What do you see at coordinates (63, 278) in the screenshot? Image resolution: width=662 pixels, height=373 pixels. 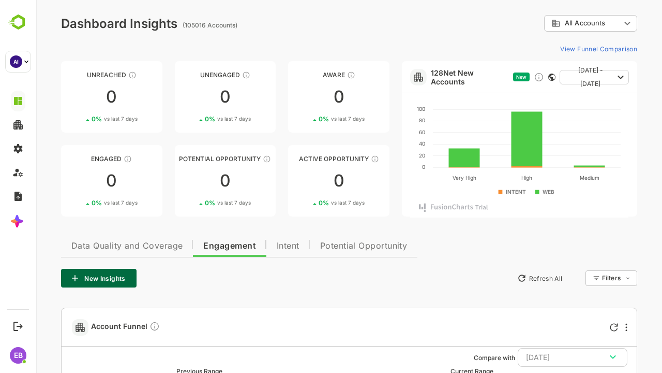 I see `button: New Insights` at bounding box center [63, 278].